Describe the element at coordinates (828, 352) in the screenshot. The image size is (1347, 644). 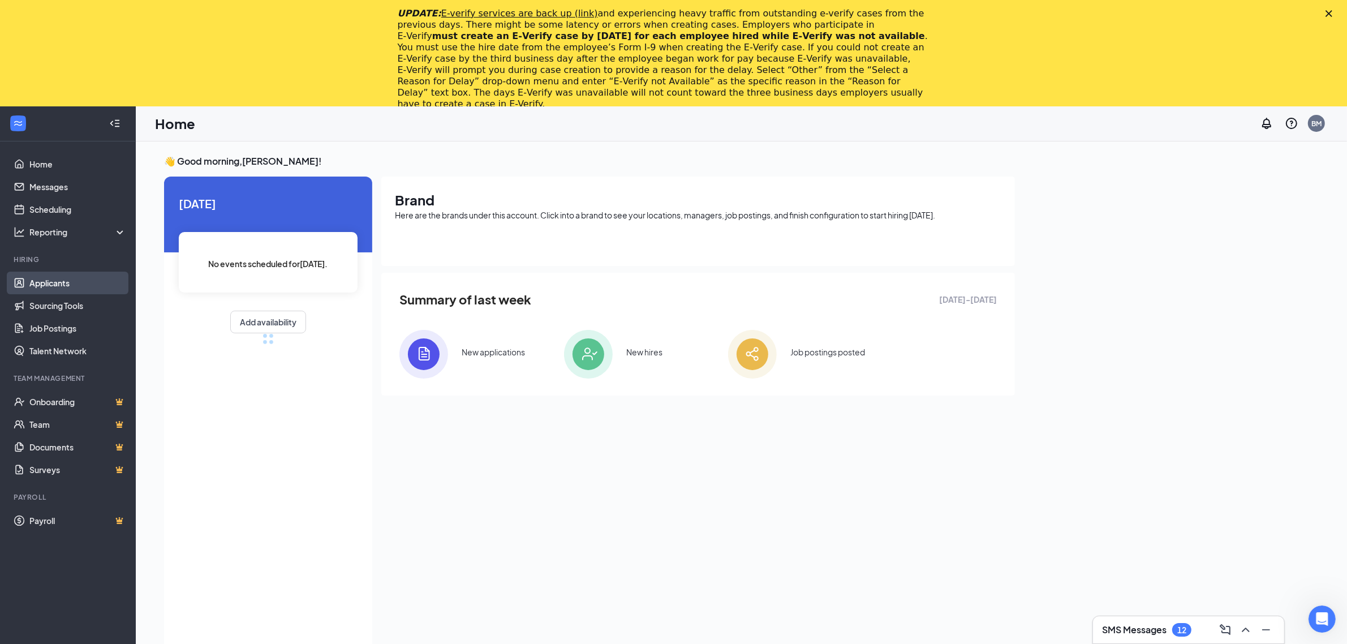
I see `div: Job postings posted` at that location.